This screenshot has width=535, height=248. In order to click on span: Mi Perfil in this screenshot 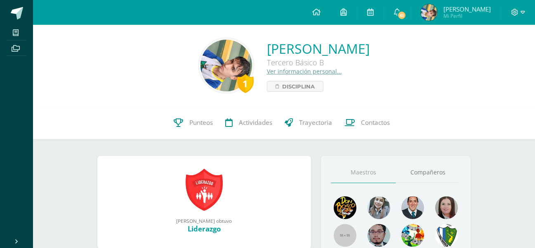, I will do `click(467, 16)`.